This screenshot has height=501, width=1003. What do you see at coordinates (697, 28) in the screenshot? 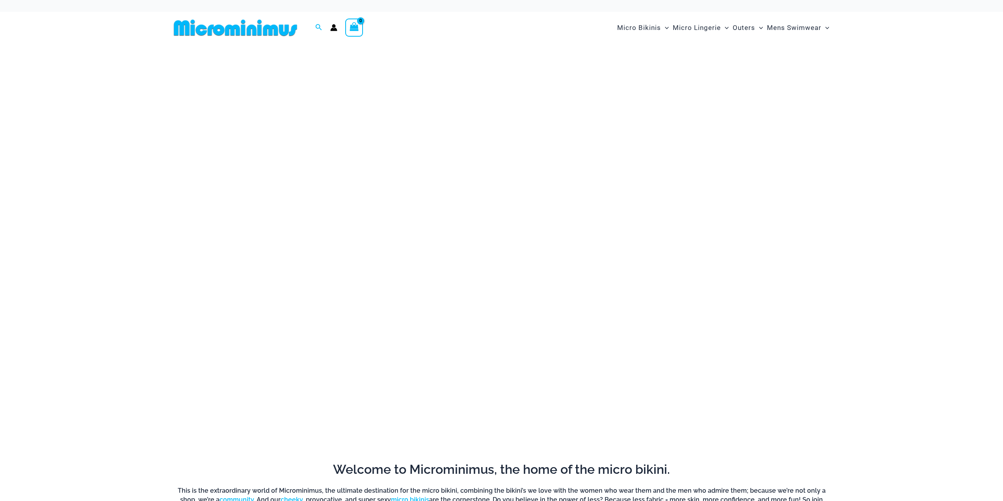
I see `span: Micro Lingerie` at bounding box center [697, 28].